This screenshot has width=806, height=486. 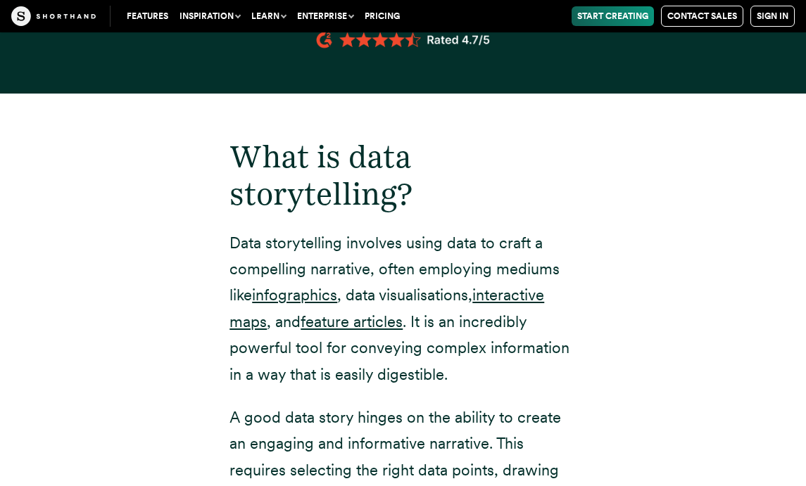 I want to click on button: Learn, so click(x=268, y=16).